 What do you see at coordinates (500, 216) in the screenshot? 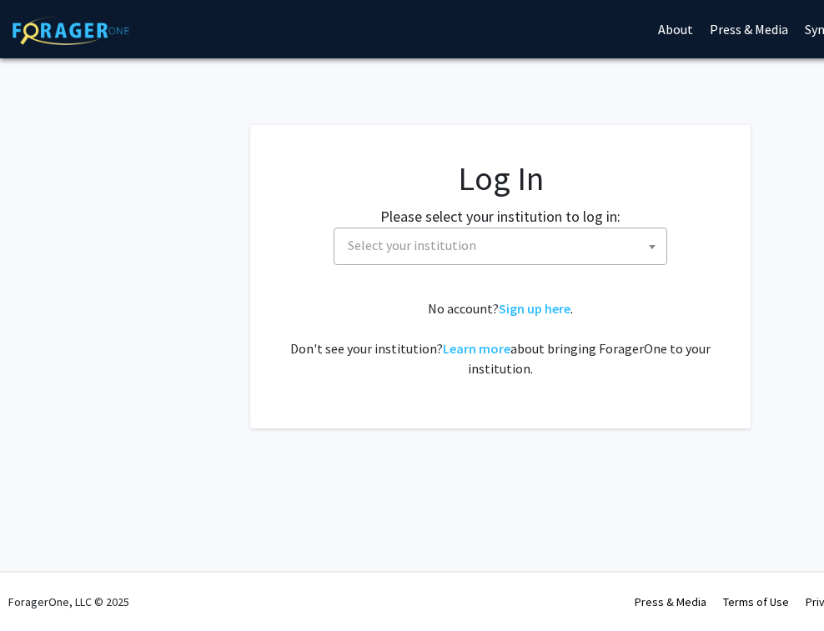
I see `label: Please select your institution to log in:` at bounding box center [500, 216].